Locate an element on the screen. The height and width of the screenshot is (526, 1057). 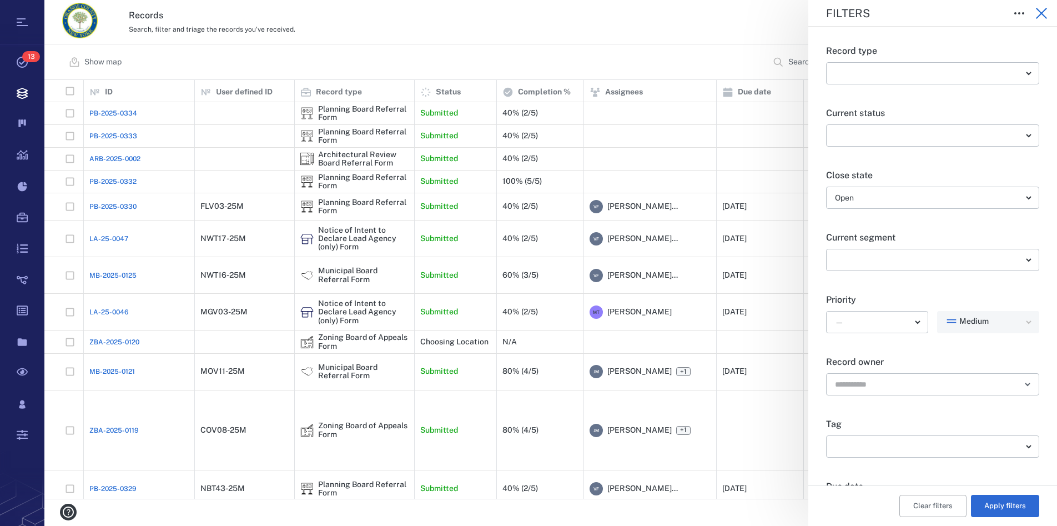
span: Help is located at coordinates (36, 13).